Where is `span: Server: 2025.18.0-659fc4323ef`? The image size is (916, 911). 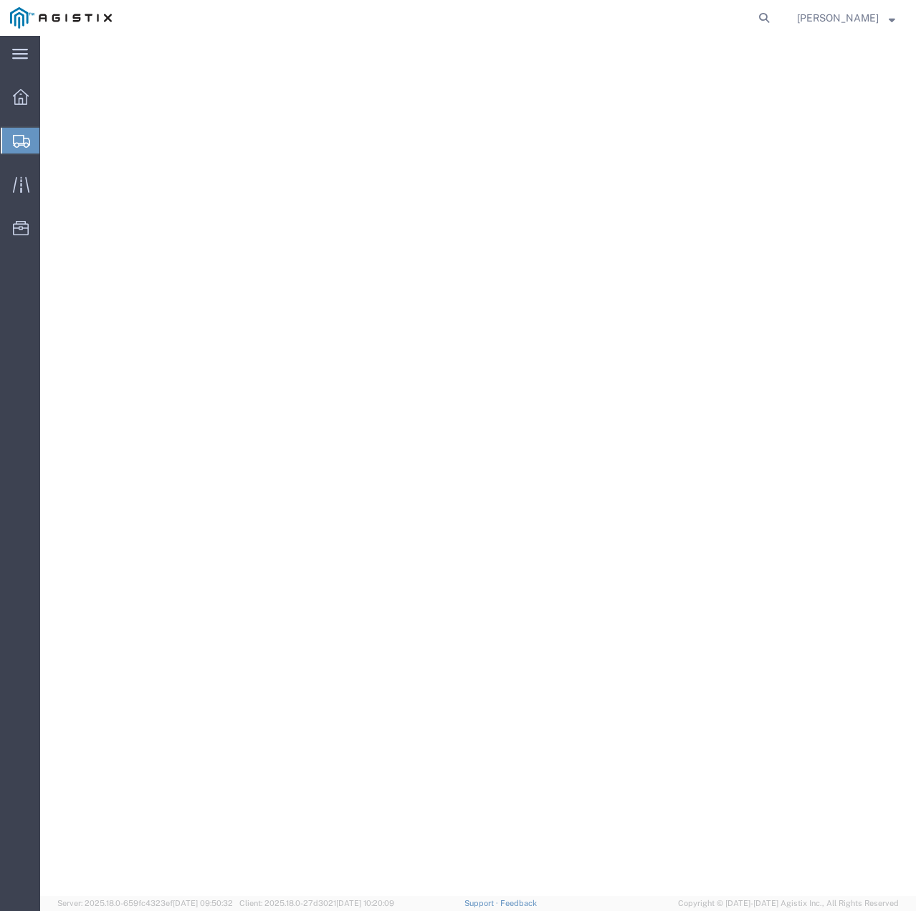
span: Server: 2025.18.0-659fc4323ef is located at coordinates (145, 903).